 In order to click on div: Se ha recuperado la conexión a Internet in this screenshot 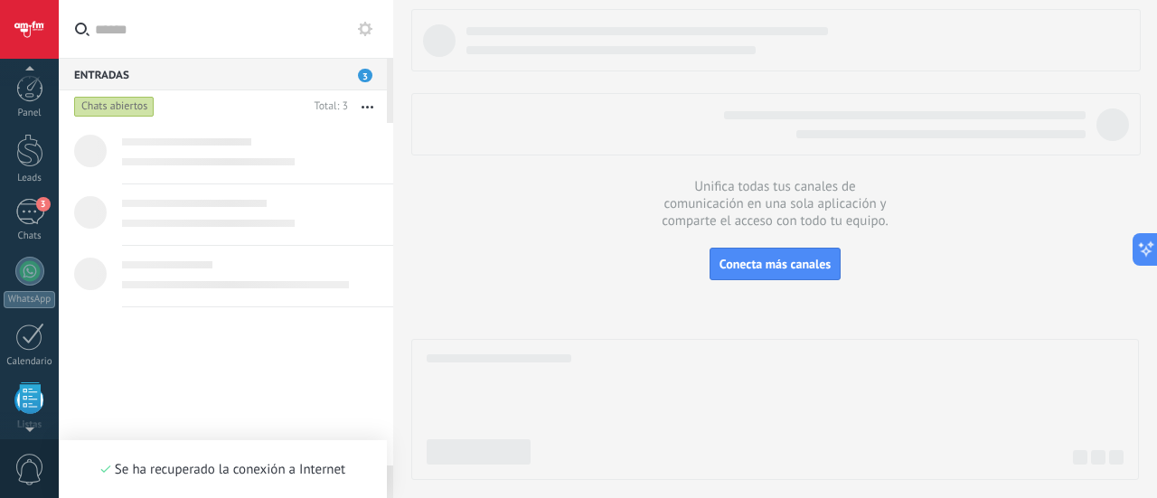, I will do `click(222, 469)`.